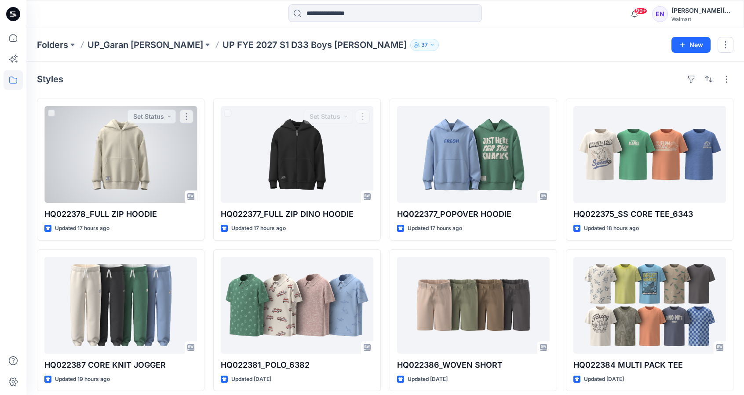 This screenshot has width=744, height=395. Describe the element at coordinates (702, 19) in the screenshot. I see `div: Walmart` at that location.